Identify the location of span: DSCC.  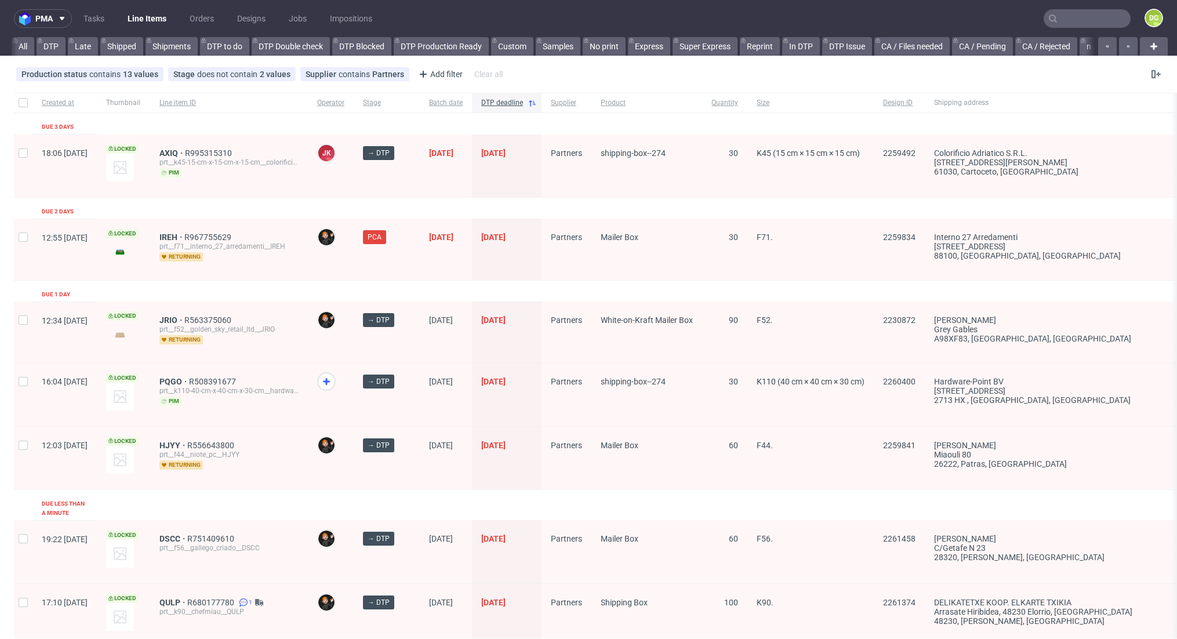
(173, 539).